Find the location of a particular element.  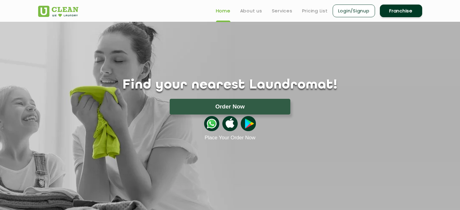

a: Services is located at coordinates (282, 11).